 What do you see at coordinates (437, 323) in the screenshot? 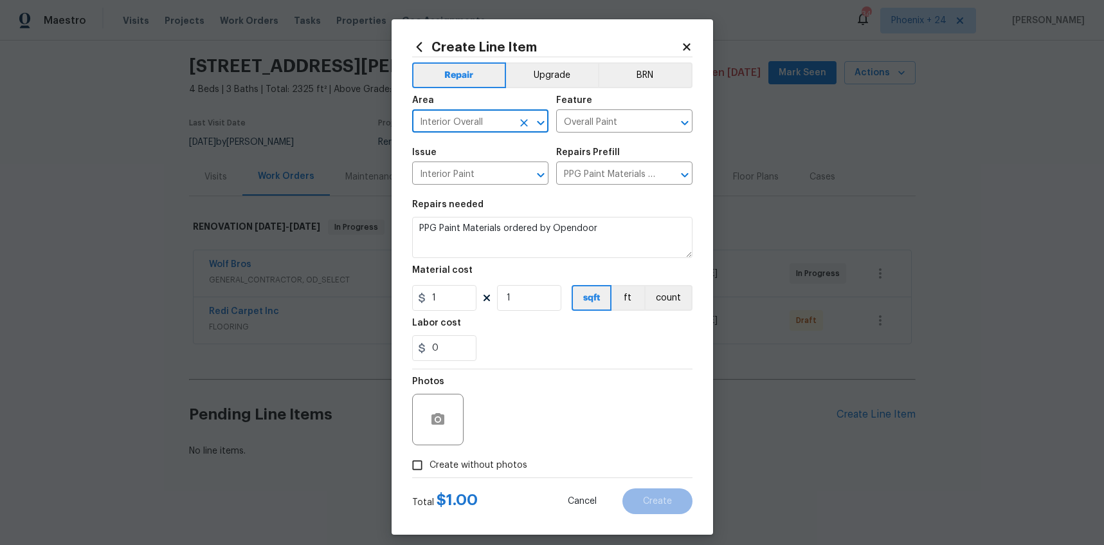
I see `h5: Labor cost` at bounding box center [437, 323].